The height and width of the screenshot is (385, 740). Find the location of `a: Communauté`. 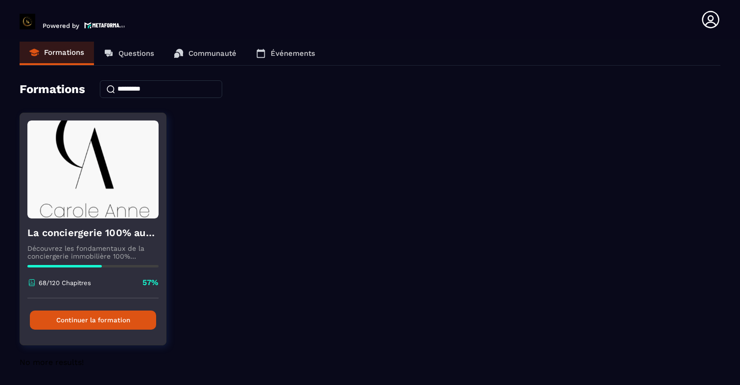

a: Communauté is located at coordinates (205, 53).